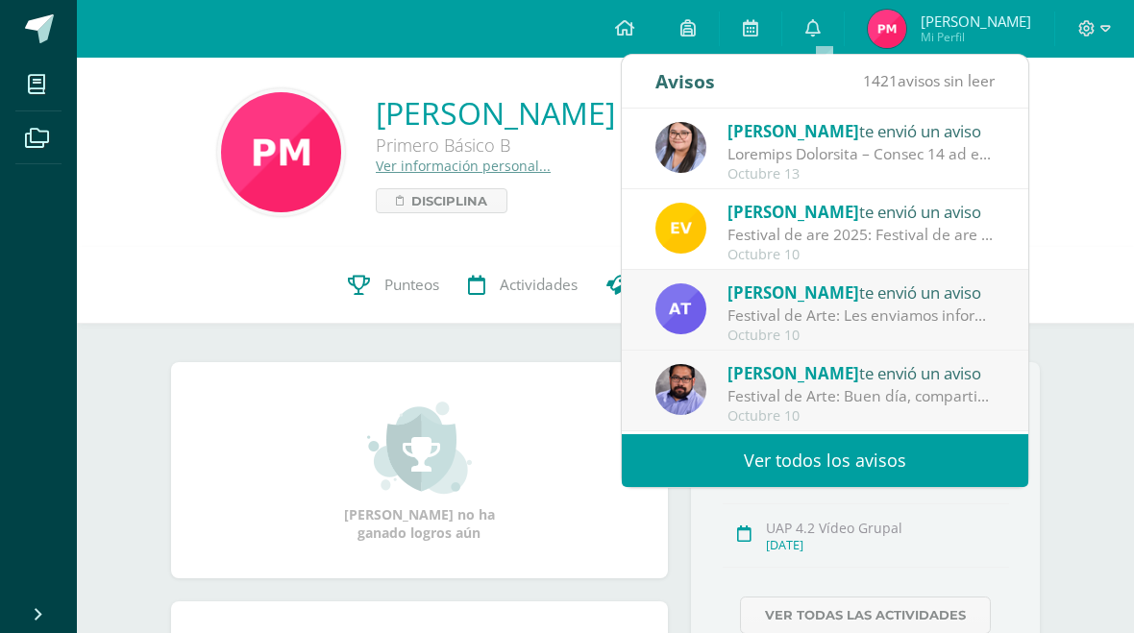 This screenshot has height=633, width=1134. I want to click on div: Festival de are 2025: Festival de are 2025, so click(861, 234).